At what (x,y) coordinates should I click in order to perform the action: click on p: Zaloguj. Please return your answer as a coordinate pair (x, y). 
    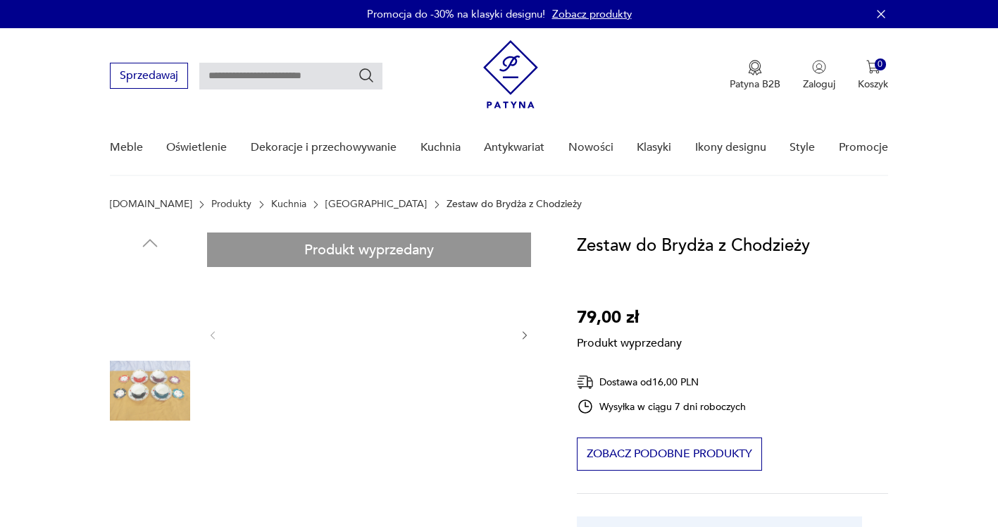
    Looking at the image, I should click on (819, 84).